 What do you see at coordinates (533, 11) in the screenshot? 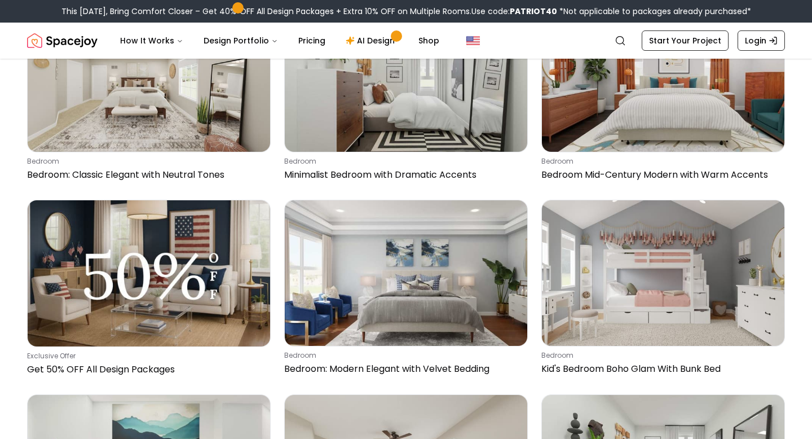
I see `b: PATRIOT40` at bounding box center [533, 11].